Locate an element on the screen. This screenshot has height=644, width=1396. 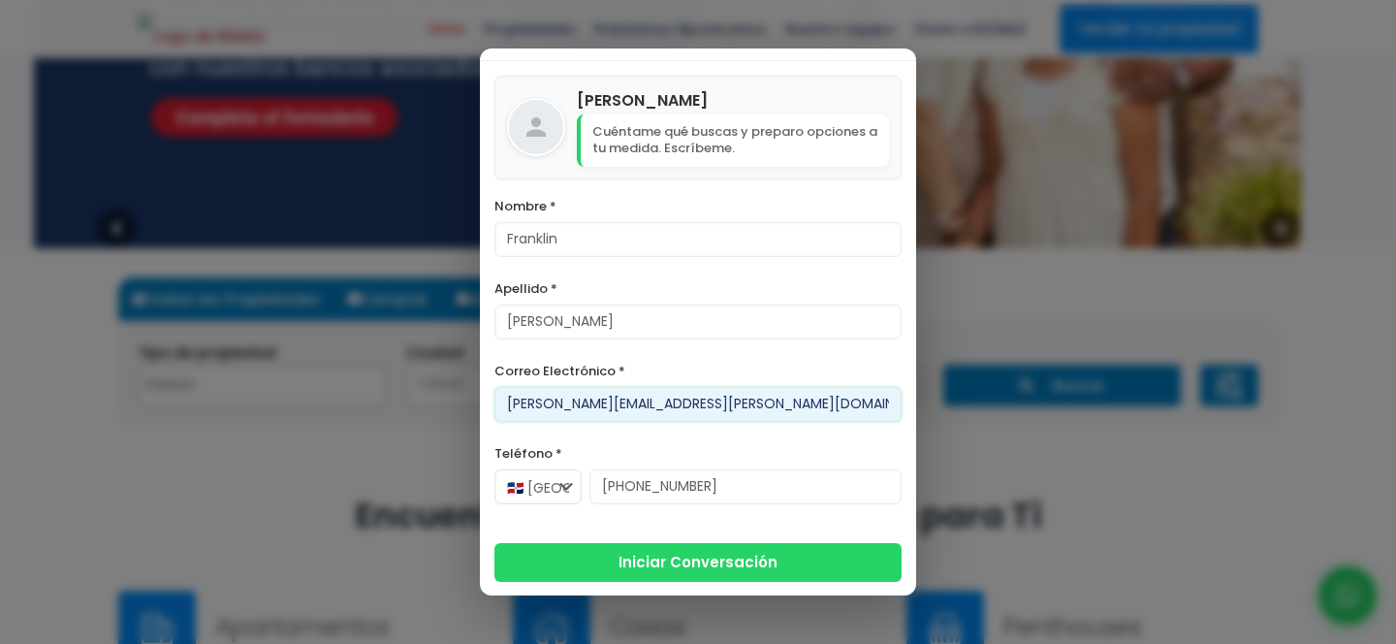
button: Iniciar Conversación is located at coordinates (698, 562).